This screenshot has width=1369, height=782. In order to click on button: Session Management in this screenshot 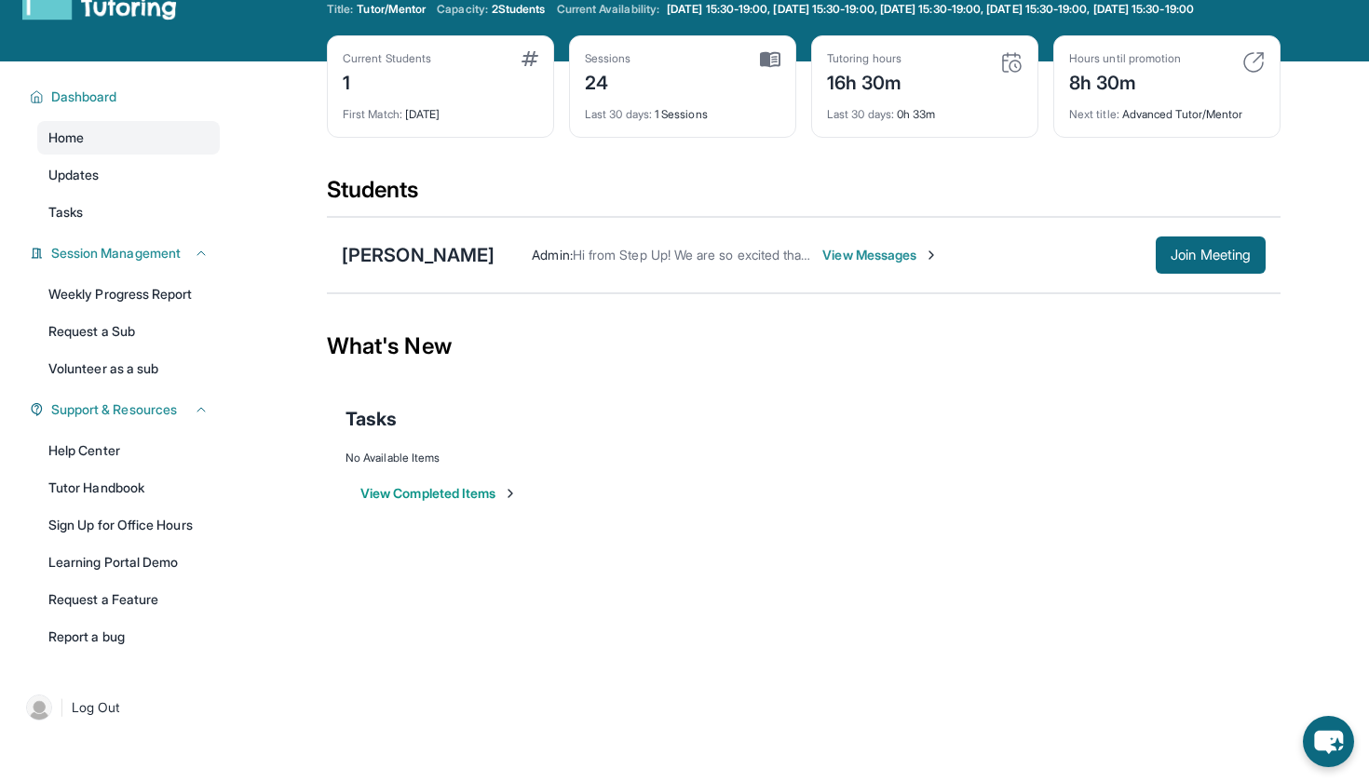, I will do `click(126, 253)`.